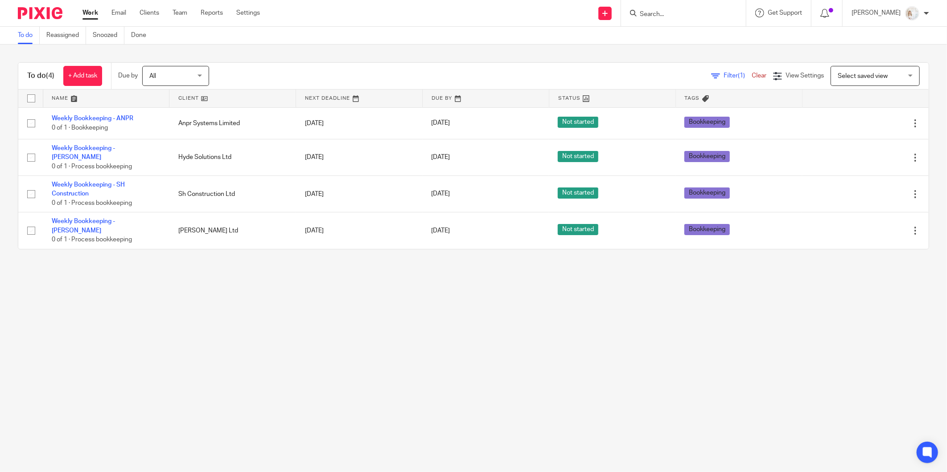 The height and width of the screenshot is (472, 947). I want to click on img: Image.jpeg, so click(912, 13).